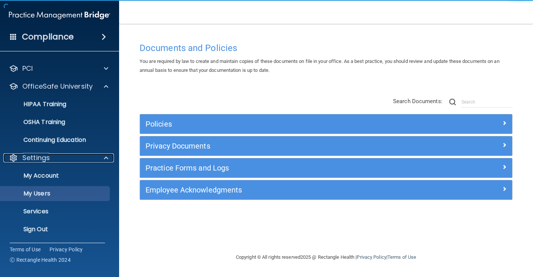 Image resolution: width=533 pixels, height=277 pixels. I want to click on input: Search, so click(487, 102).